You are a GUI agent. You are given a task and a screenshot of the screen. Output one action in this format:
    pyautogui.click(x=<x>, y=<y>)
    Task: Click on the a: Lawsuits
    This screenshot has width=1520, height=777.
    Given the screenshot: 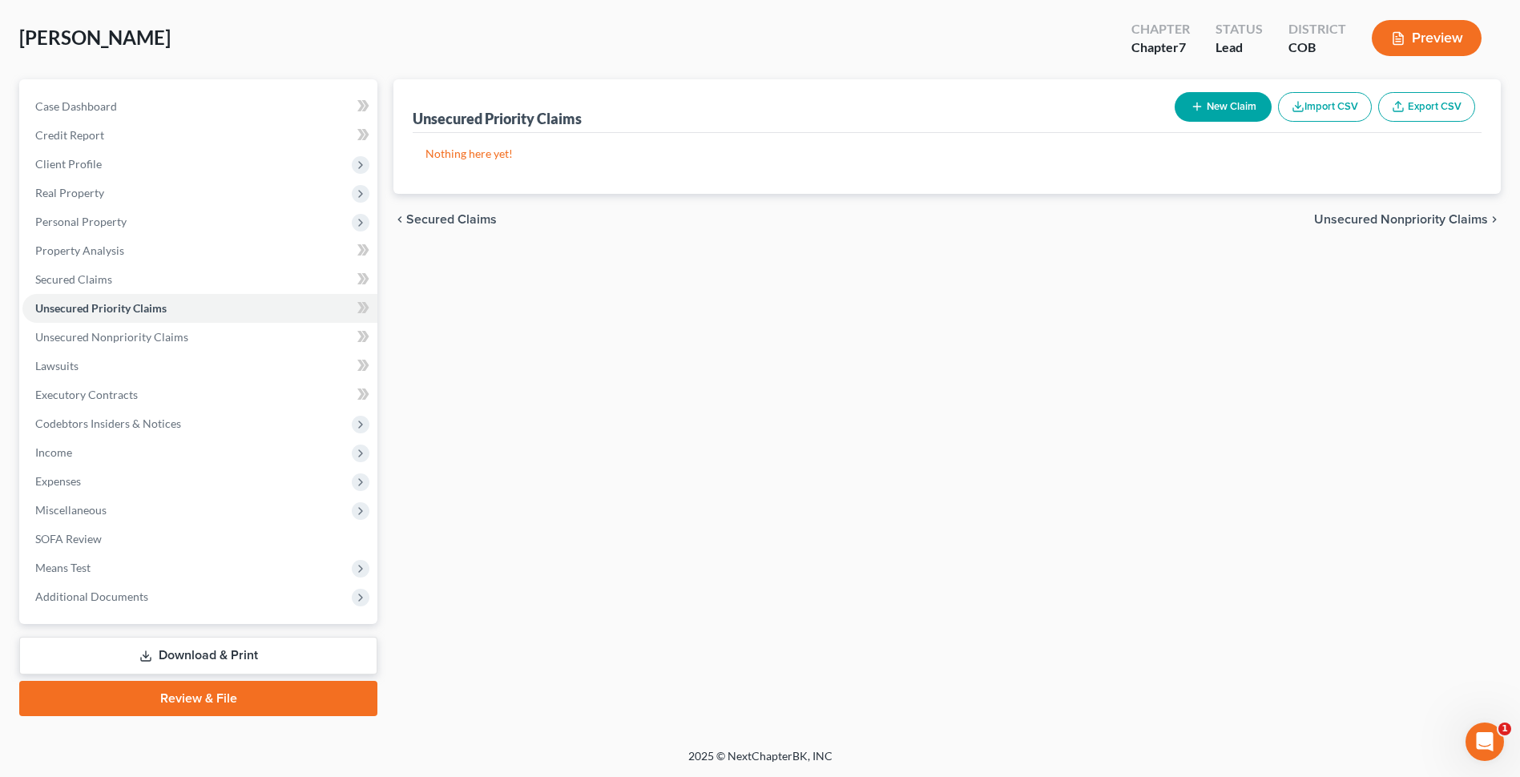 What is the action you would take?
    pyautogui.click(x=200, y=366)
    